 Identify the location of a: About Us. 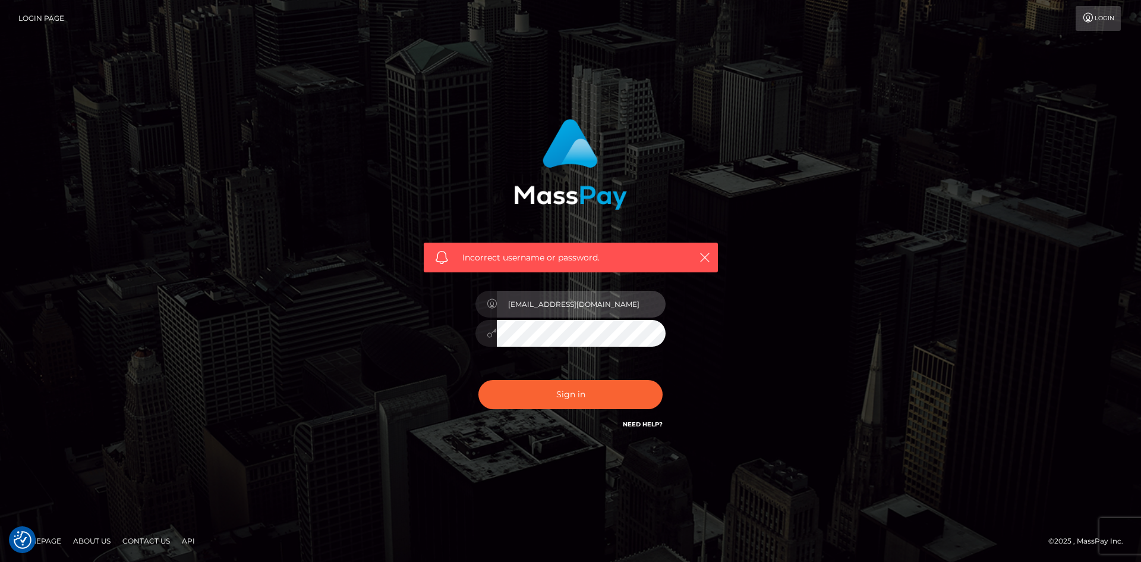
(92, 540).